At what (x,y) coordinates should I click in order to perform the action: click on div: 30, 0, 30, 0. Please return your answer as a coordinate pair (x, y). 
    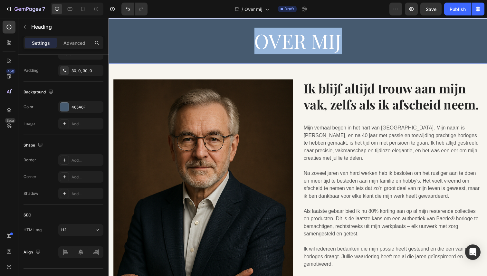
    Looking at the image, I should click on (87, 71).